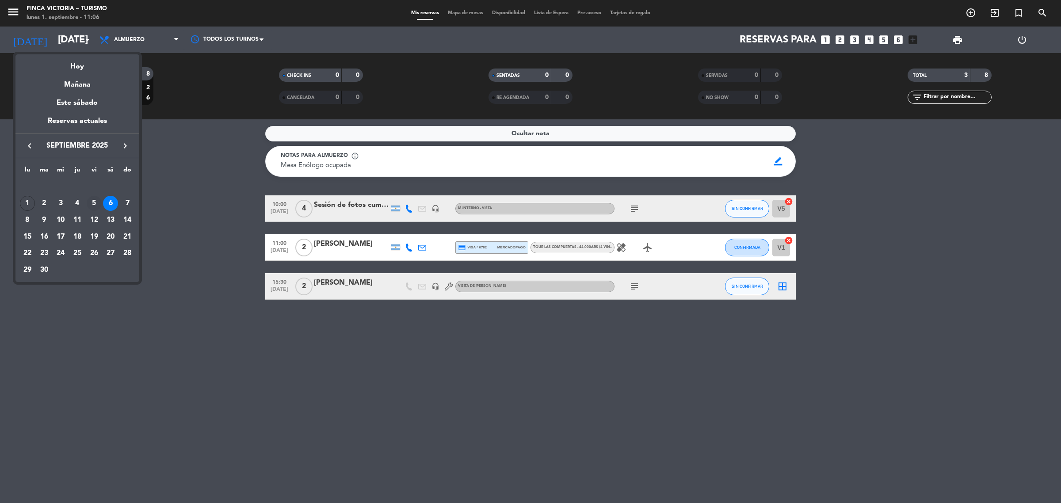 This screenshot has width=1061, height=503. I want to click on div: 29, so click(27, 270).